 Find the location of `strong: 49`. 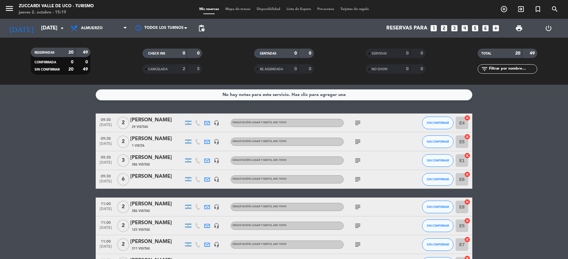

strong: 49 is located at coordinates (86, 69).